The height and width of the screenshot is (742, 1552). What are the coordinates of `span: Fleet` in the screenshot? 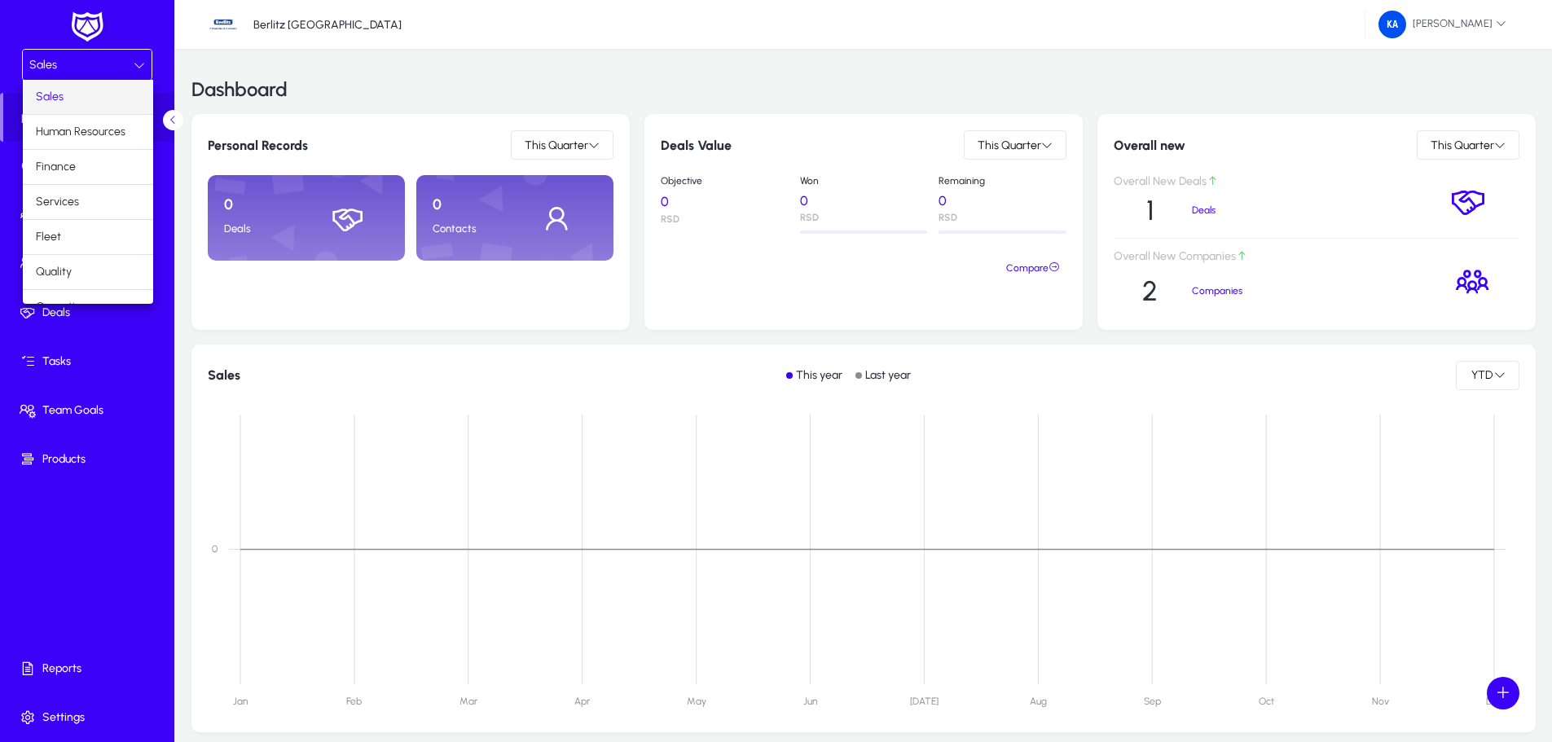 It's located at (48, 237).